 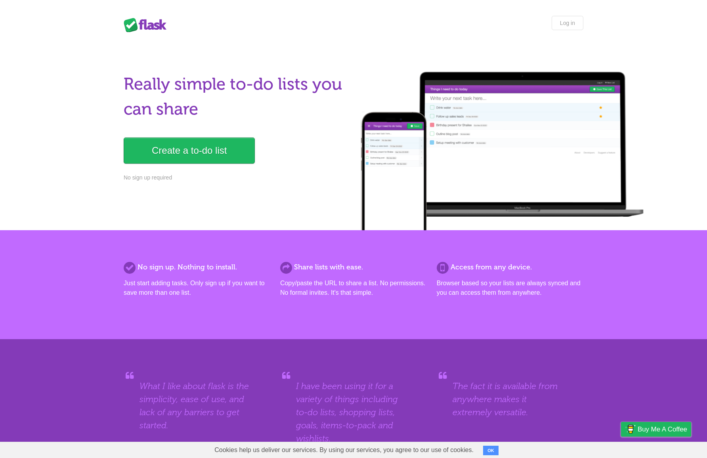 I want to click on h2: No sign up. Nothing to install., so click(x=197, y=267).